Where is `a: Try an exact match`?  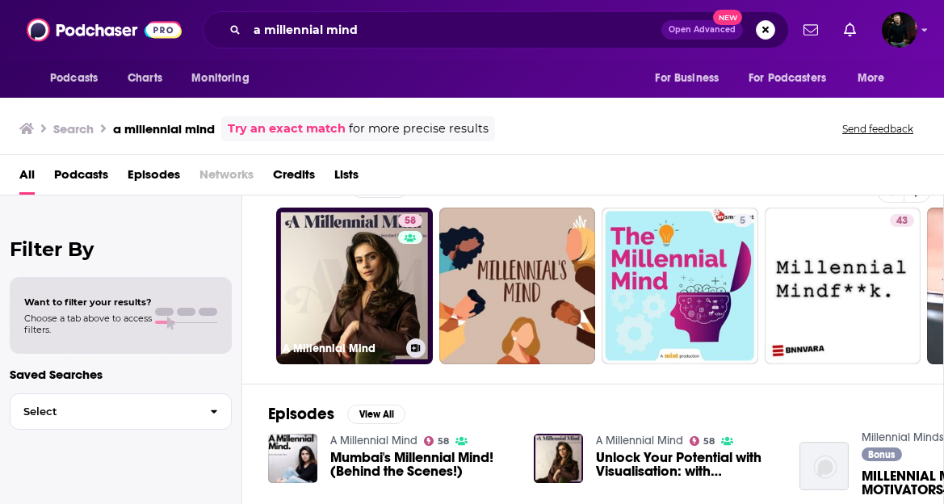
a: Try an exact match is located at coordinates (287, 128).